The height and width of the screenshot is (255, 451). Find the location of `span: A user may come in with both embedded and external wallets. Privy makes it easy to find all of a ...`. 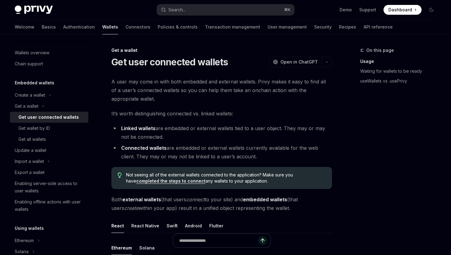

span: A user may come in with both embedded and external wallets. Privy makes it easy to find all of a ... is located at coordinates (221, 90).